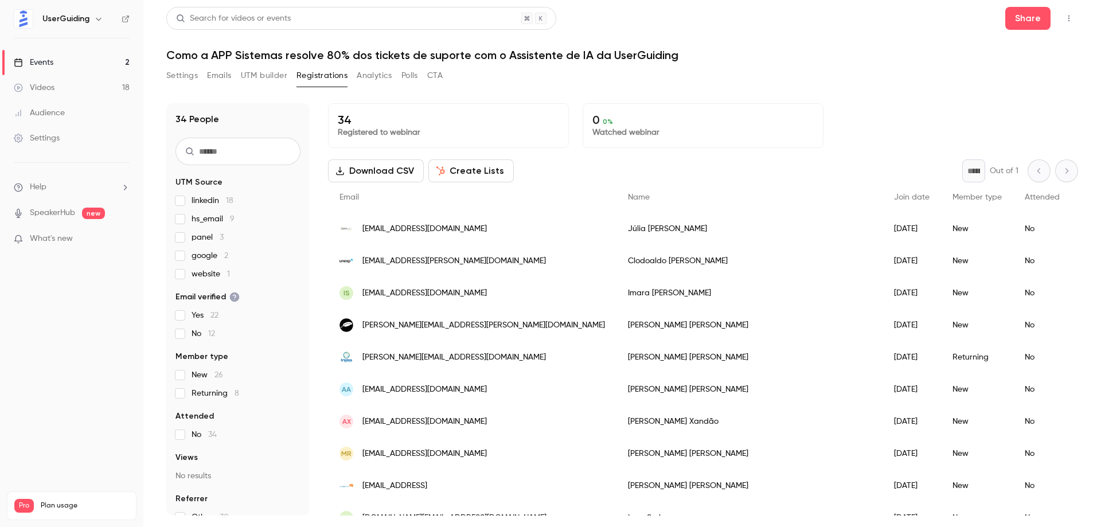  Describe the element at coordinates (24, 506) in the screenshot. I see `span: Pro` at that location.